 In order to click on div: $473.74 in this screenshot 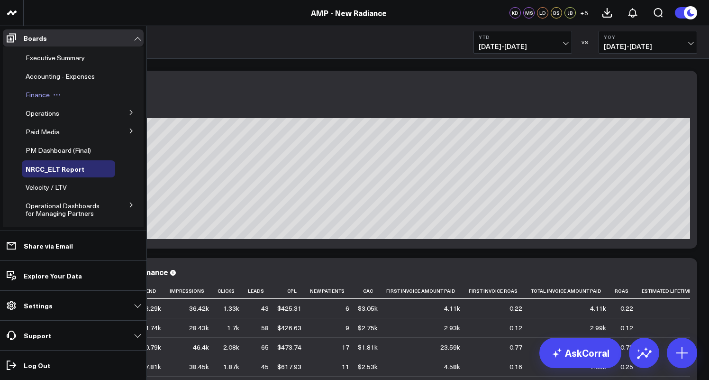, I will do `click(289, 347)`.